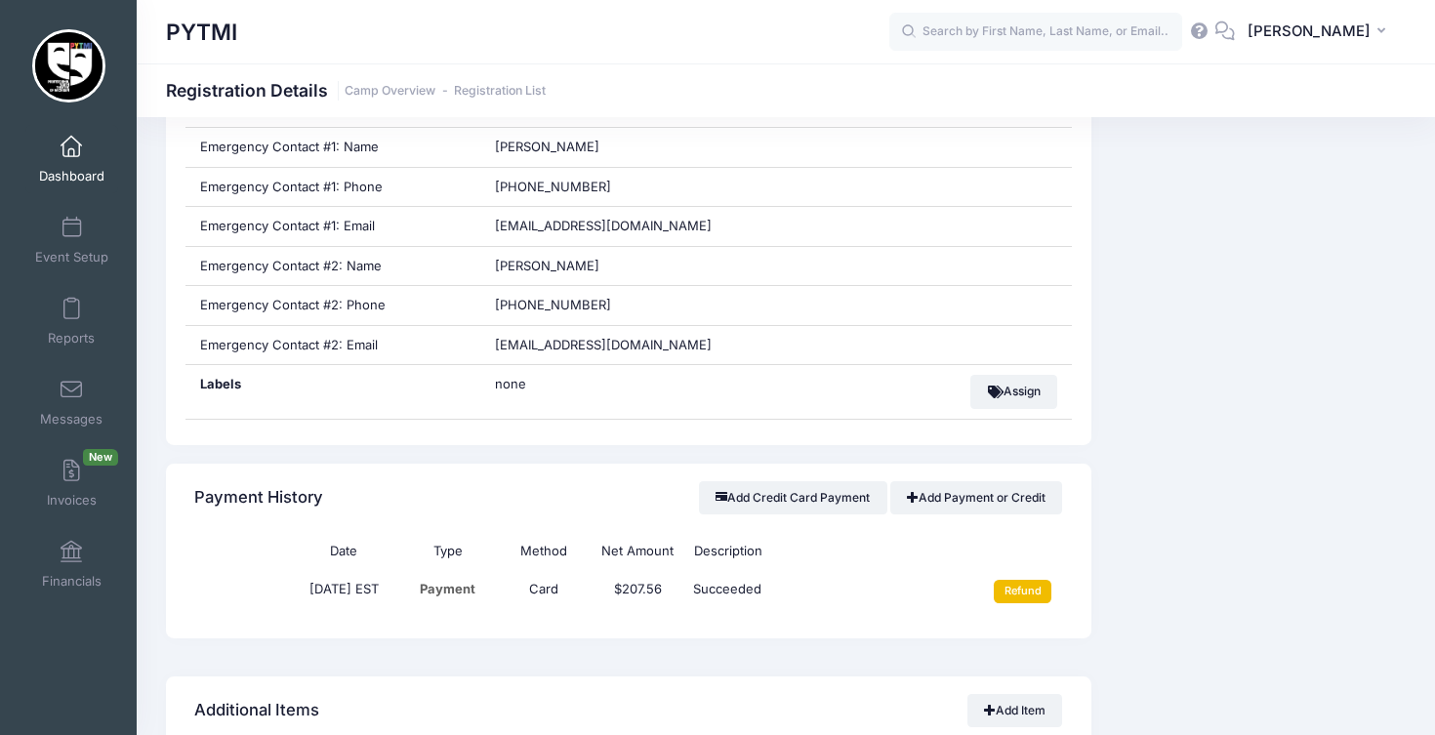  I want to click on div: Labels, so click(333, 392).